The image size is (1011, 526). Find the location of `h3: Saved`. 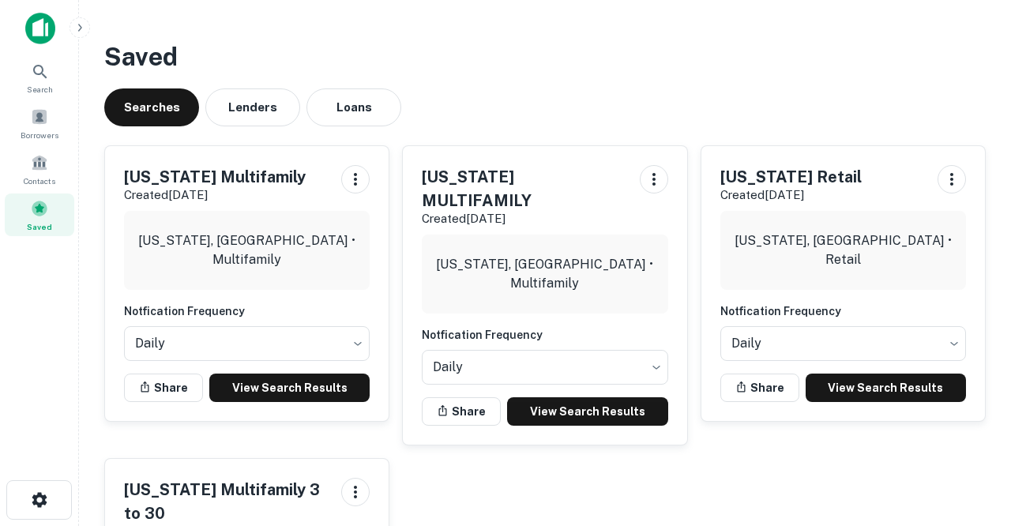

h3: Saved is located at coordinates (545, 57).